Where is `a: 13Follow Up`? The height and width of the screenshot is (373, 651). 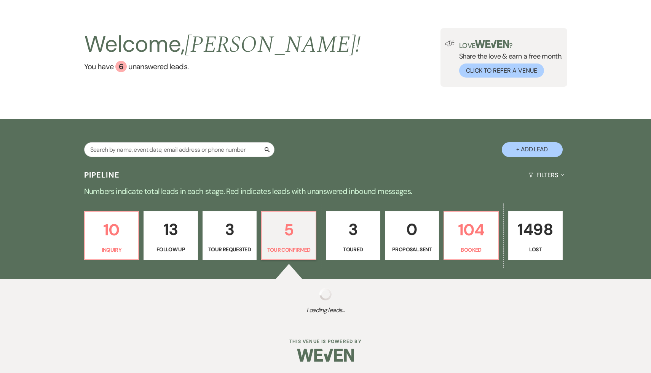
a: 13Follow Up is located at coordinates (171, 236).